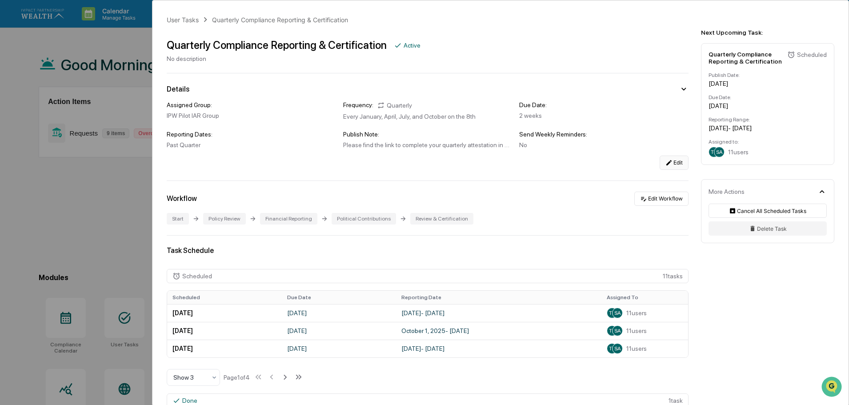  What do you see at coordinates (251, 134) in the screenshot?
I see `div: Reporting Dates:` at bounding box center [251, 134].